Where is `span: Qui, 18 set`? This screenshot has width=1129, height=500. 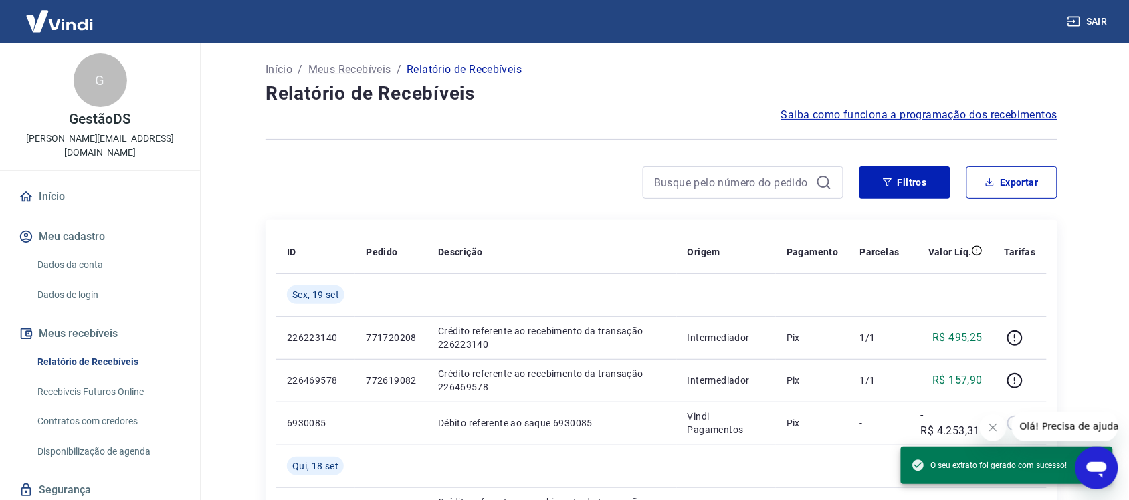 span: Qui, 18 set is located at coordinates (315, 466).